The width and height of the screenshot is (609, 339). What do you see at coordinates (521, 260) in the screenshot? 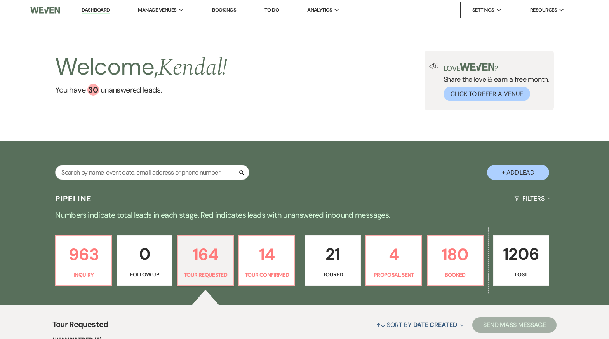
I see `a: 1206Lost` at bounding box center [521, 260].